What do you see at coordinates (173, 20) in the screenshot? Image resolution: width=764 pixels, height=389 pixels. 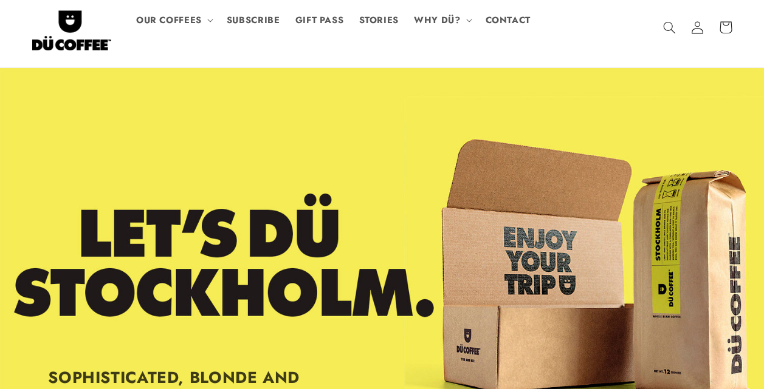 I see `summary: OUR COFFEES` at bounding box center [173, 20].